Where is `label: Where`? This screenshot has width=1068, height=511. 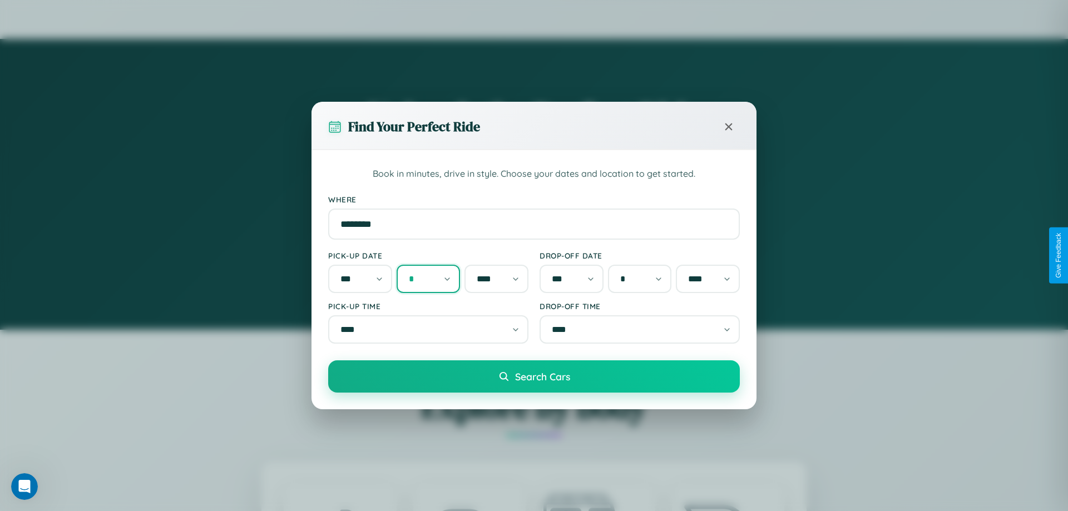 label: Where is located at coordinates (534, 199).